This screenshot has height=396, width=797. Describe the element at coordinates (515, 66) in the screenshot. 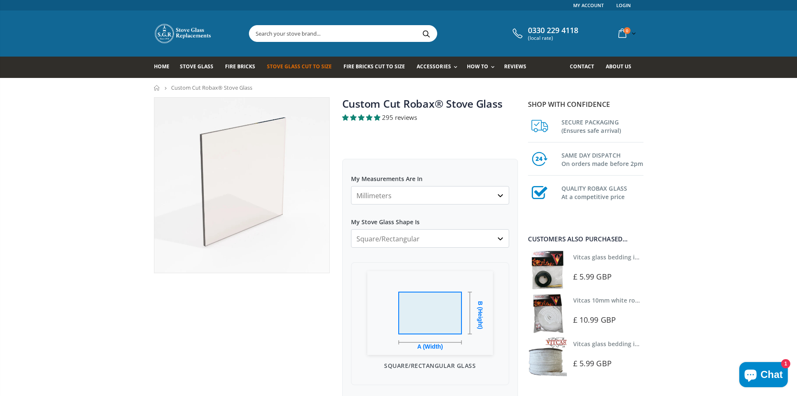

I see `span: Reviews` at that location.